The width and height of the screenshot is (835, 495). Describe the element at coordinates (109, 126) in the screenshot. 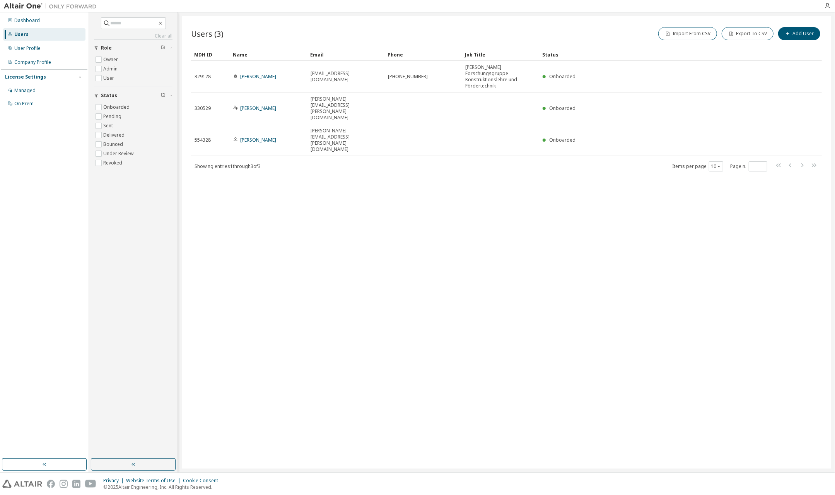

I see `label: Sent` at that location.